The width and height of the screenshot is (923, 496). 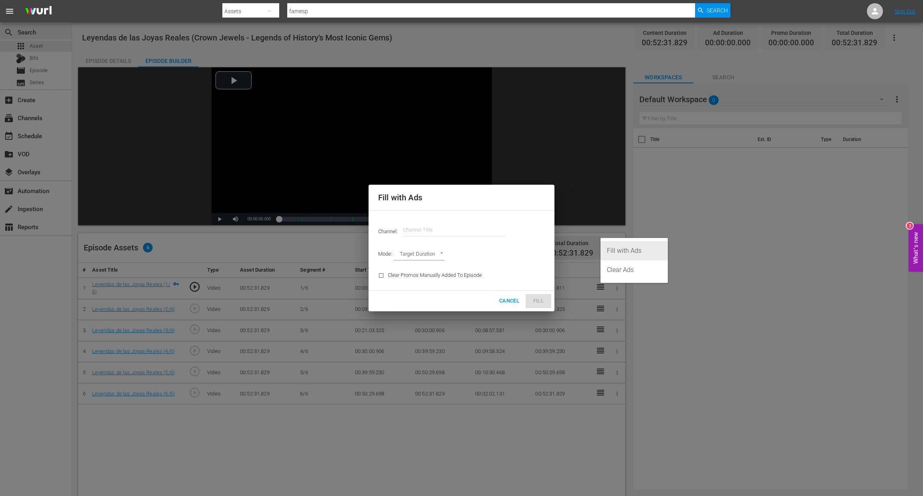 What do you see at coordinates (430, 275) in the screenshot?
I see `div: Clear Promos Manually Added To Episode` at bounding box center [430, 275].